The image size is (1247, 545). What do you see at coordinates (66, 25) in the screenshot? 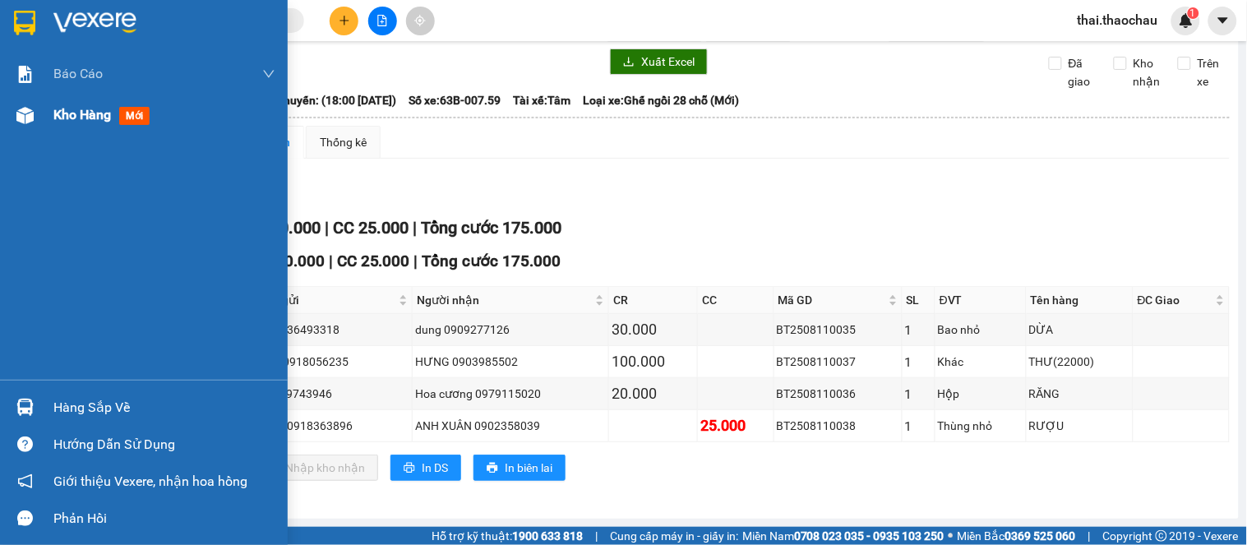
I see `p: Gửi từ:` at bounding box center [66, 25].